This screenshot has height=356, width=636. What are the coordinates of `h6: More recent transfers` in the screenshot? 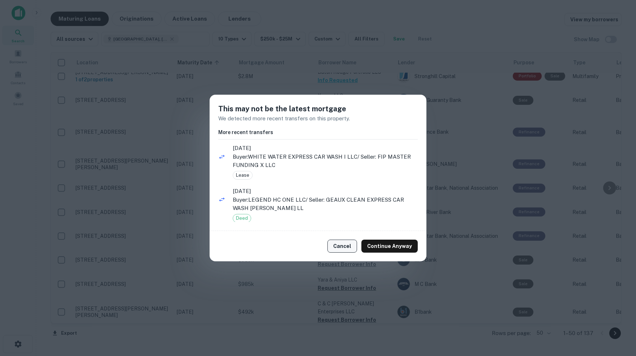 It's located at (318, 132).